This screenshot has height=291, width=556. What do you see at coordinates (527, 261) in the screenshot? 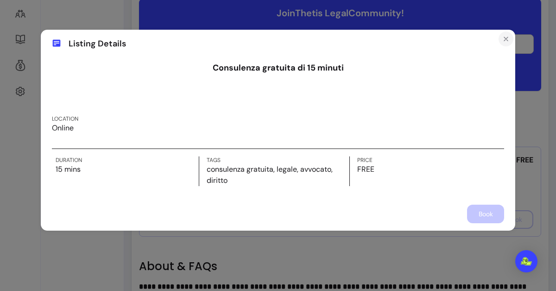
I see `div: Open Intercom Messenger` at bounding box center [527, 261].